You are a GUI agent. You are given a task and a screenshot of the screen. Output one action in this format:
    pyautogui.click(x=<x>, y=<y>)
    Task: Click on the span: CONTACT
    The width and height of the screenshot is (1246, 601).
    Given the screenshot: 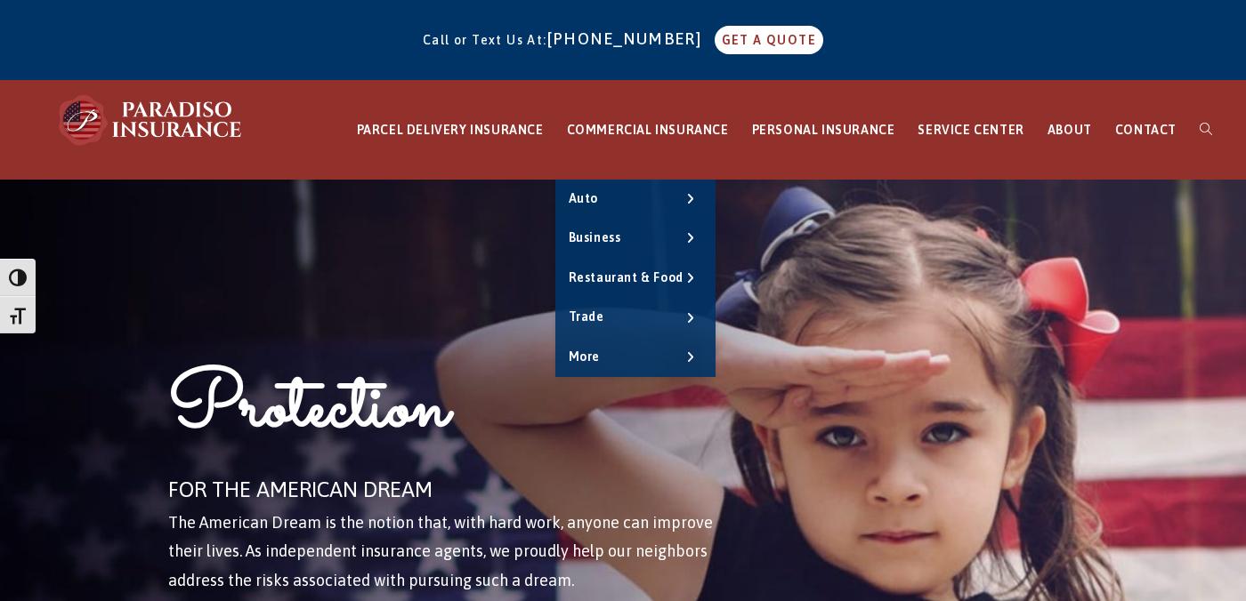 What is the action you would take?
    pyautogui.click(x=1145, y=130)
    